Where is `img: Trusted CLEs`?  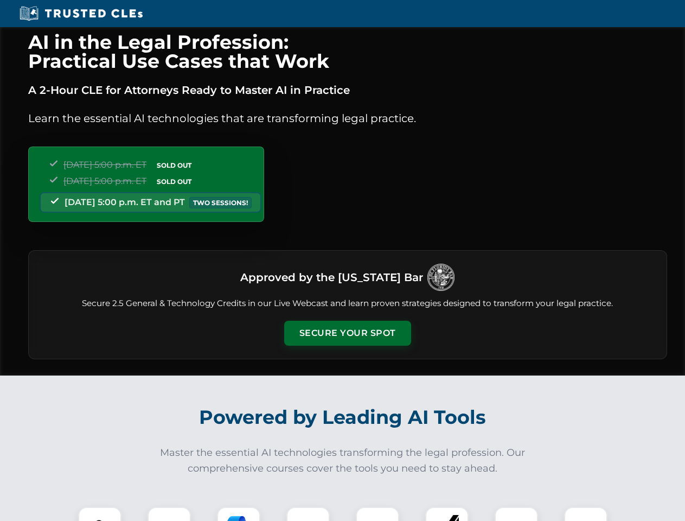 img: Trusted CLEs is located at coordinates (81, 14).